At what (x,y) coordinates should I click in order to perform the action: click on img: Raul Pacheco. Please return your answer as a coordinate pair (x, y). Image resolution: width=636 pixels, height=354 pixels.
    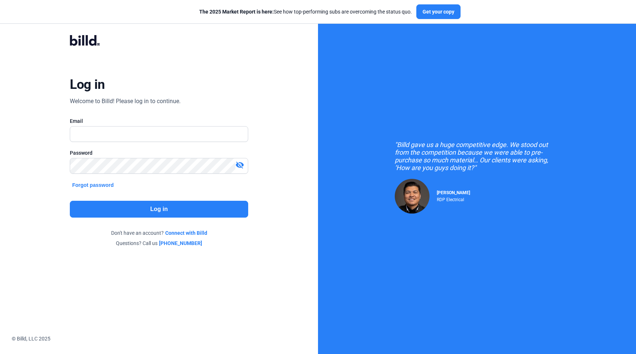
    Looking at the image, I should click on (412, 196).